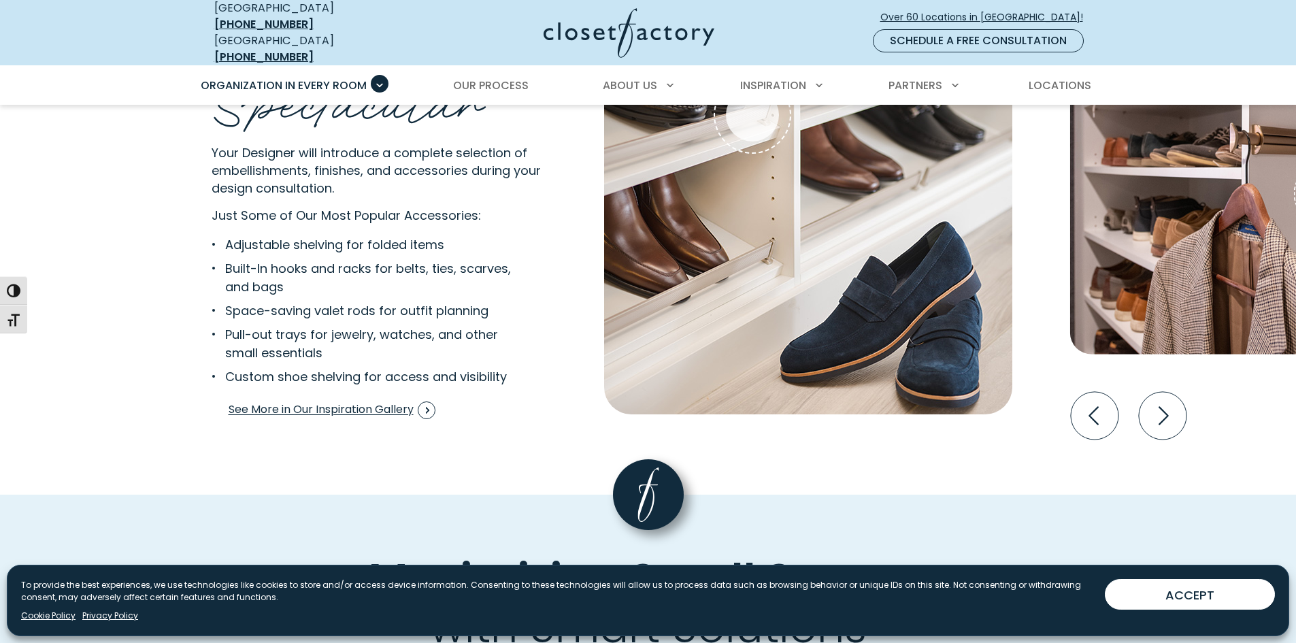 This screenshot has height=643, width=1296. What do you see at coordinates (48, 616) in the screenshot?
I see `a: Cookie Policy` at bounding box center [48, 616].